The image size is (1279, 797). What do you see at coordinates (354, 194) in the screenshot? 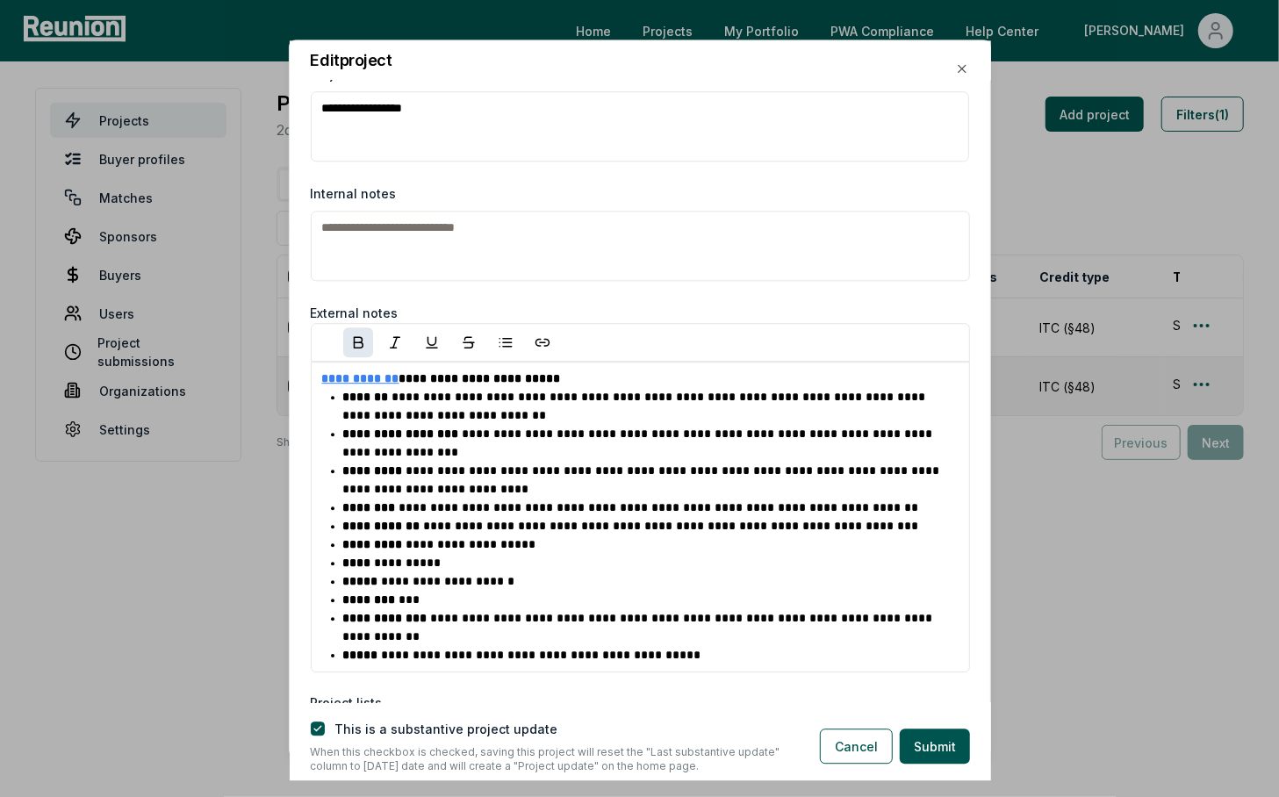
I see `label: Internal notes` at bounding box center [354, 194].